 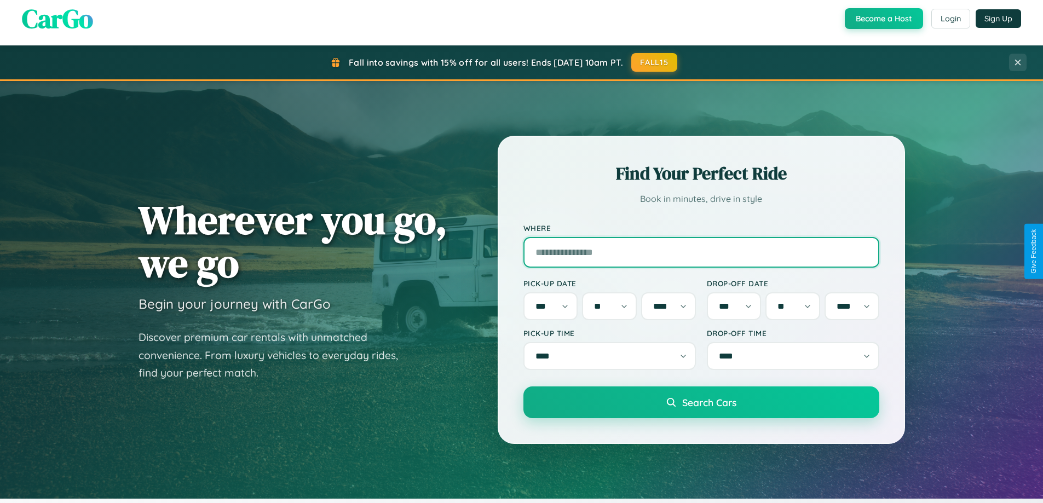 What do you see at coordinates (702, 174) in the screenshot?
I see `h2: Find Your Perfect Ride` at bounding box center [702, 174].